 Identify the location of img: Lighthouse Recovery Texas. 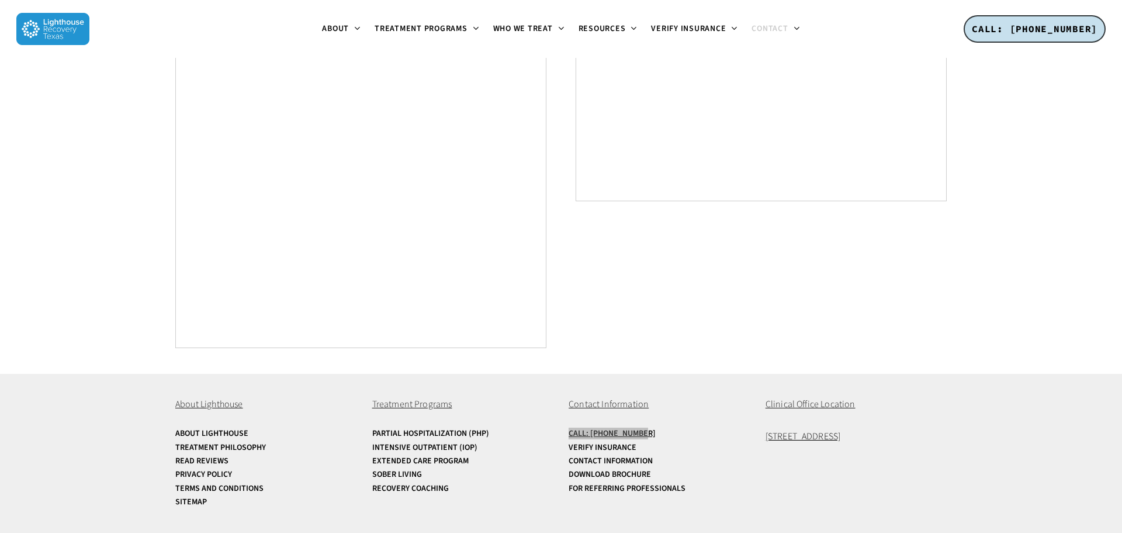
(53, 29).